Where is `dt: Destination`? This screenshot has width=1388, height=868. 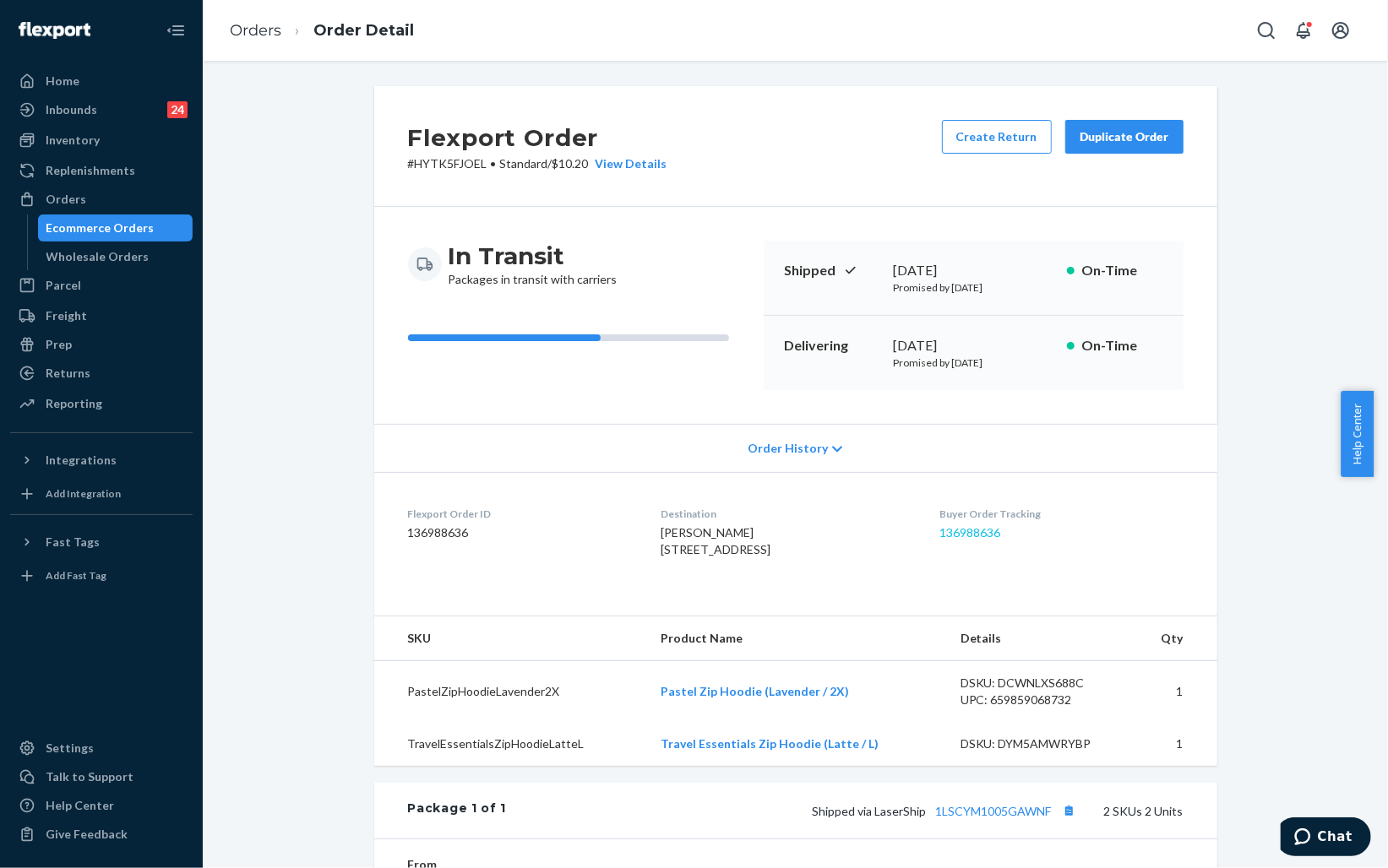 dt: Destination is located at coordinates (786, 513).